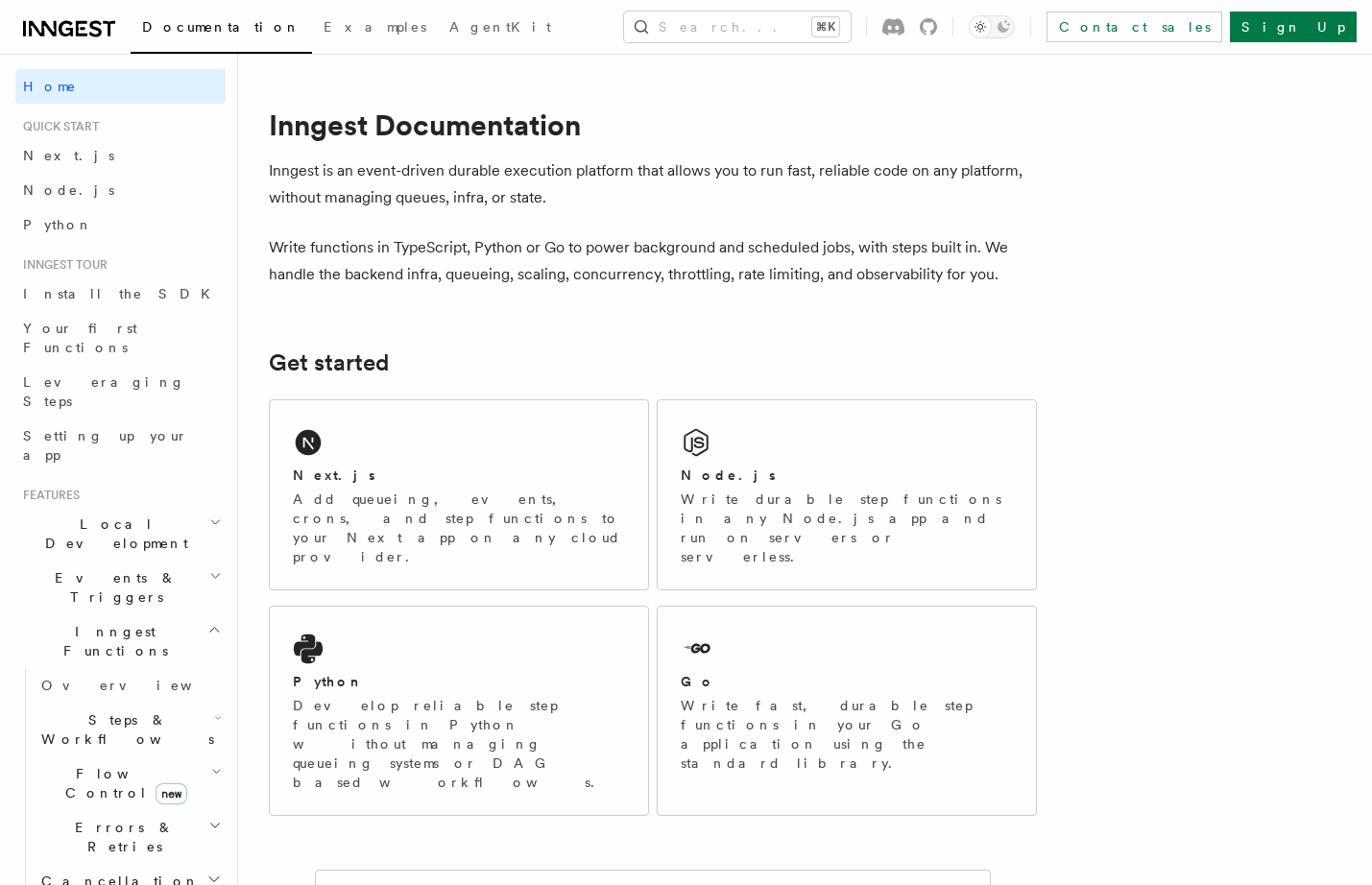 Image resolution: width=1372 pixels, height=885 pixels. What do you see at coordinates (653, 184) in the screenshot?
I see `p: Inngest is an event-driven durable execution platform that allows you to run fast, reliable code ...` at bounding box center [653, 184].